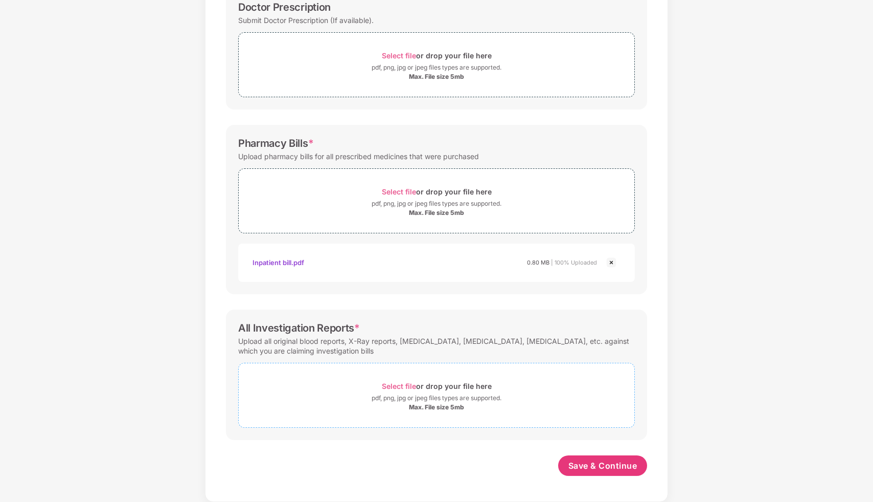 Image resolution: width=873 pixels, height=502 pixels. Describe the element at coordinates (276, 143) in the screenshot. I see `div: Pharmacy Bills` at that location.